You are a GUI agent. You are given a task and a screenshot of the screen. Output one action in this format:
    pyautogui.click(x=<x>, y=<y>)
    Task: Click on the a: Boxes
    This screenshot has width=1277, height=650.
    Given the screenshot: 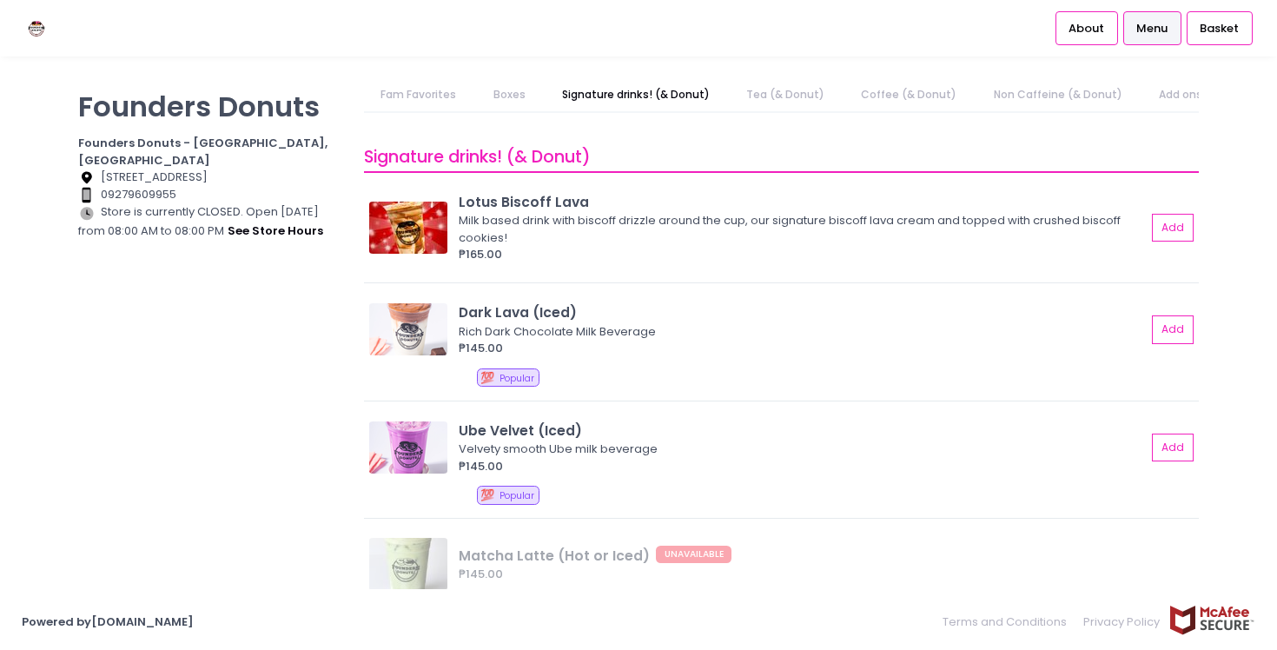 What is the action you would take?
    pyautogui.click(x=509, y=95)
    